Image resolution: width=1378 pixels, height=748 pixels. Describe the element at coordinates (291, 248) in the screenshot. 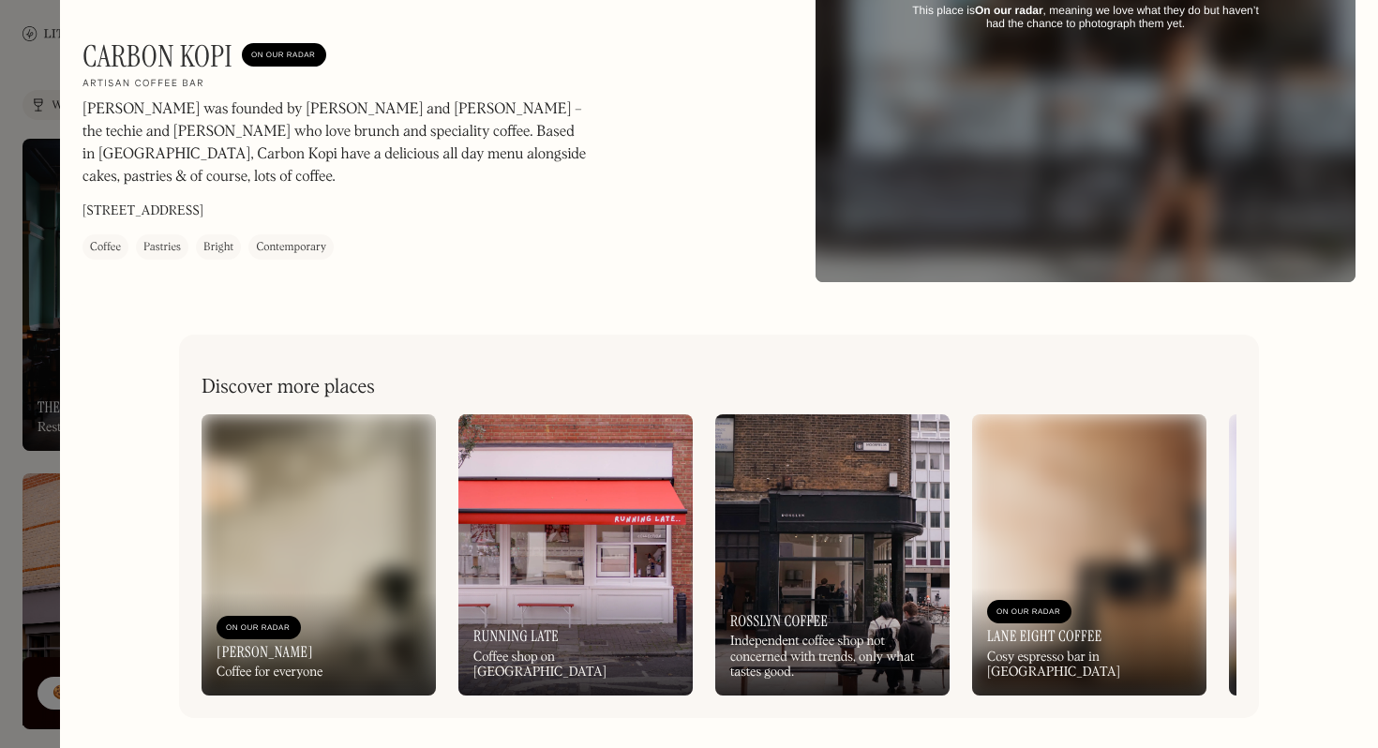

I see `div: Contemporary` at that location.